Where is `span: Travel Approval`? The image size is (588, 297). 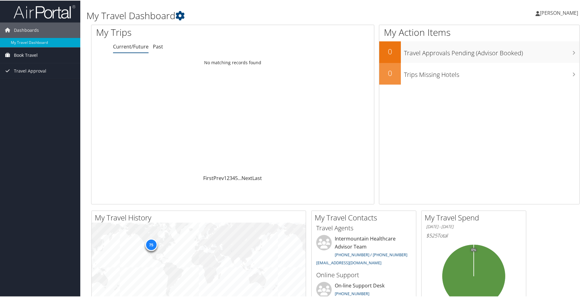 span: Travel Approval is located at coordinates (30, 70).